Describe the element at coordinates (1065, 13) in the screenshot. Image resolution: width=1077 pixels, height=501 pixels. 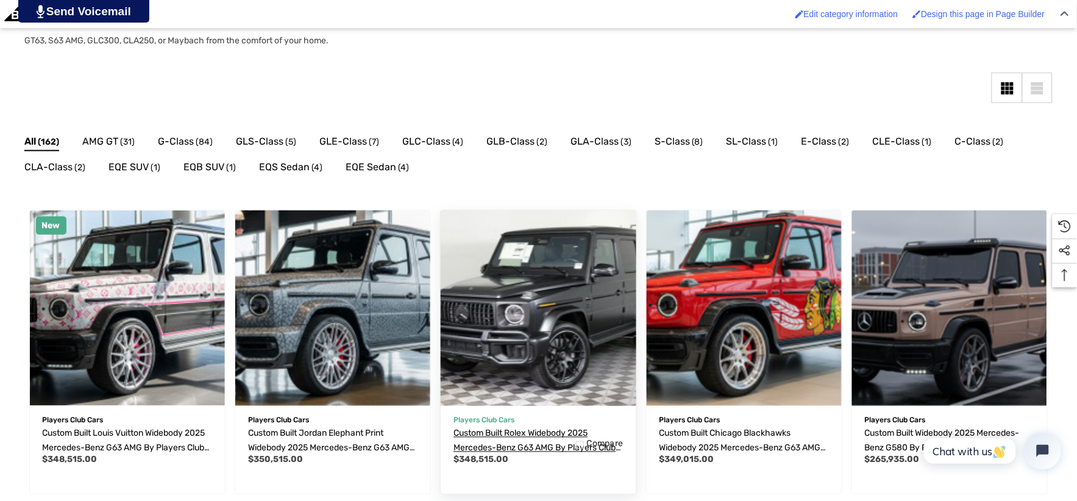
I see `img: Close Admin Bar` at that location.